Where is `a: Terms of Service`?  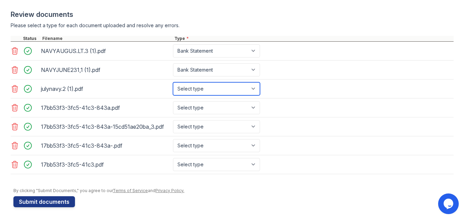 a: Terms of Service is located at coordinates (130, 190).